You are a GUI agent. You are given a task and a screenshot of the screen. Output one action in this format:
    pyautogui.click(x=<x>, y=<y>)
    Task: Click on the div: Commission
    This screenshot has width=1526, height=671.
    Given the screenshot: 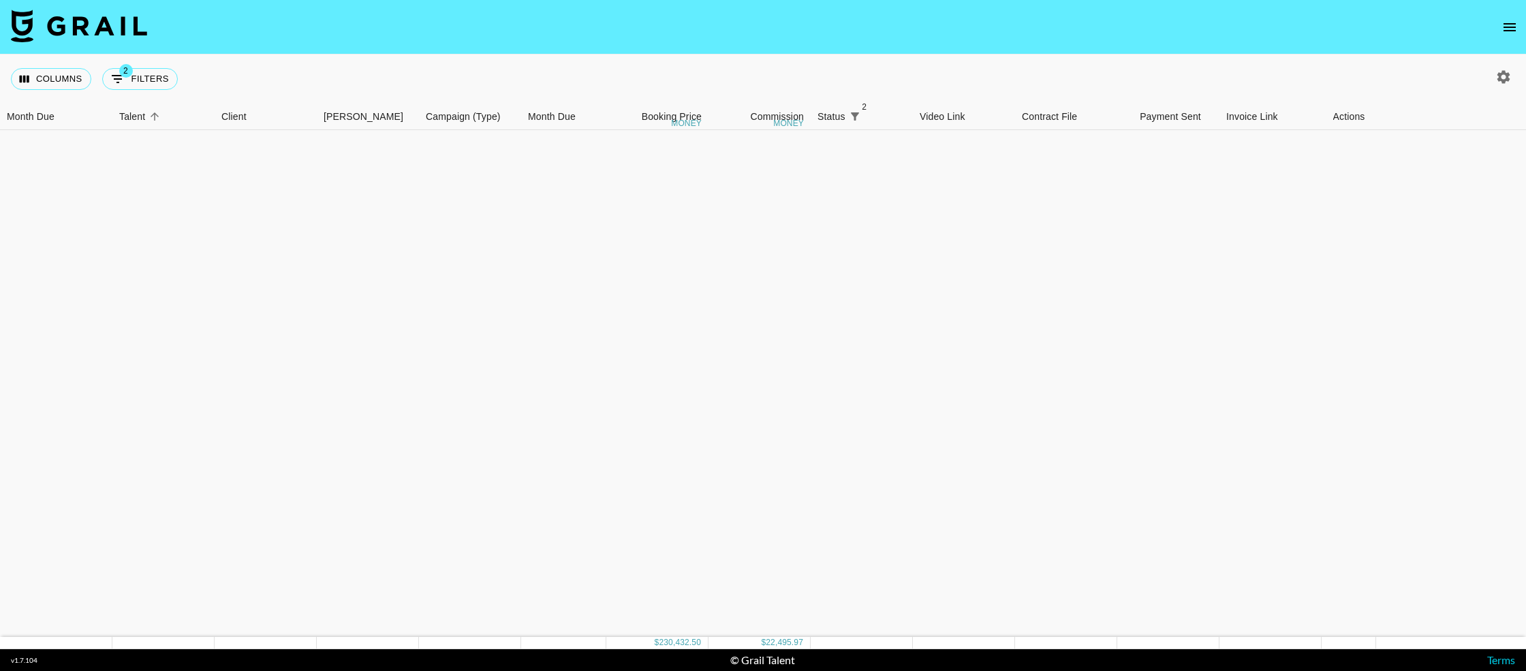 What is the action you would take?
    pyautogui.click(x=777, y=117)
    